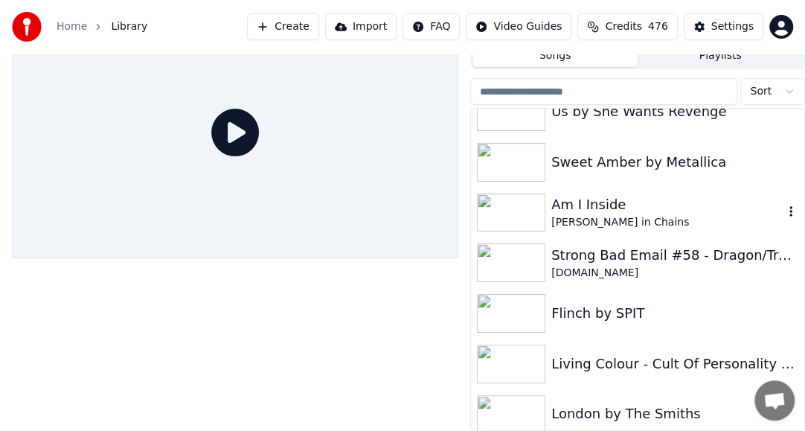 The width and height of the screenshot is (805, 431). I want to click on button: Create, so click(283, 27).